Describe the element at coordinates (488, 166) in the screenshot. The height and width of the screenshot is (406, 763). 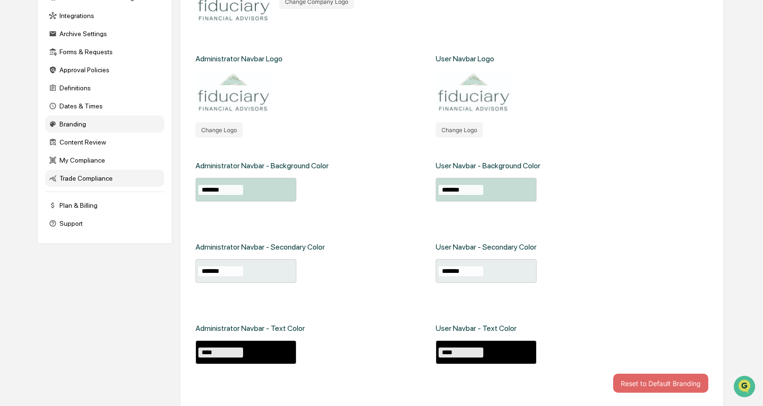
I see `div: User Navbar - Background Color` at that location.